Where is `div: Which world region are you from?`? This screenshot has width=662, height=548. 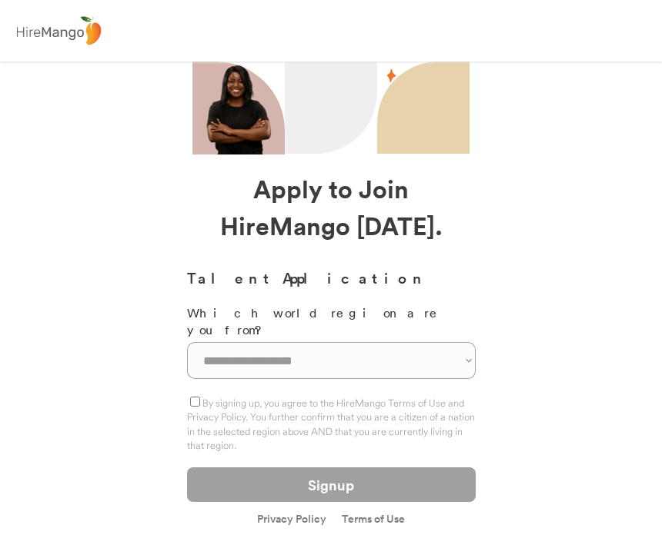 div: Which world region are you from? is located at coordinates (331, 322).